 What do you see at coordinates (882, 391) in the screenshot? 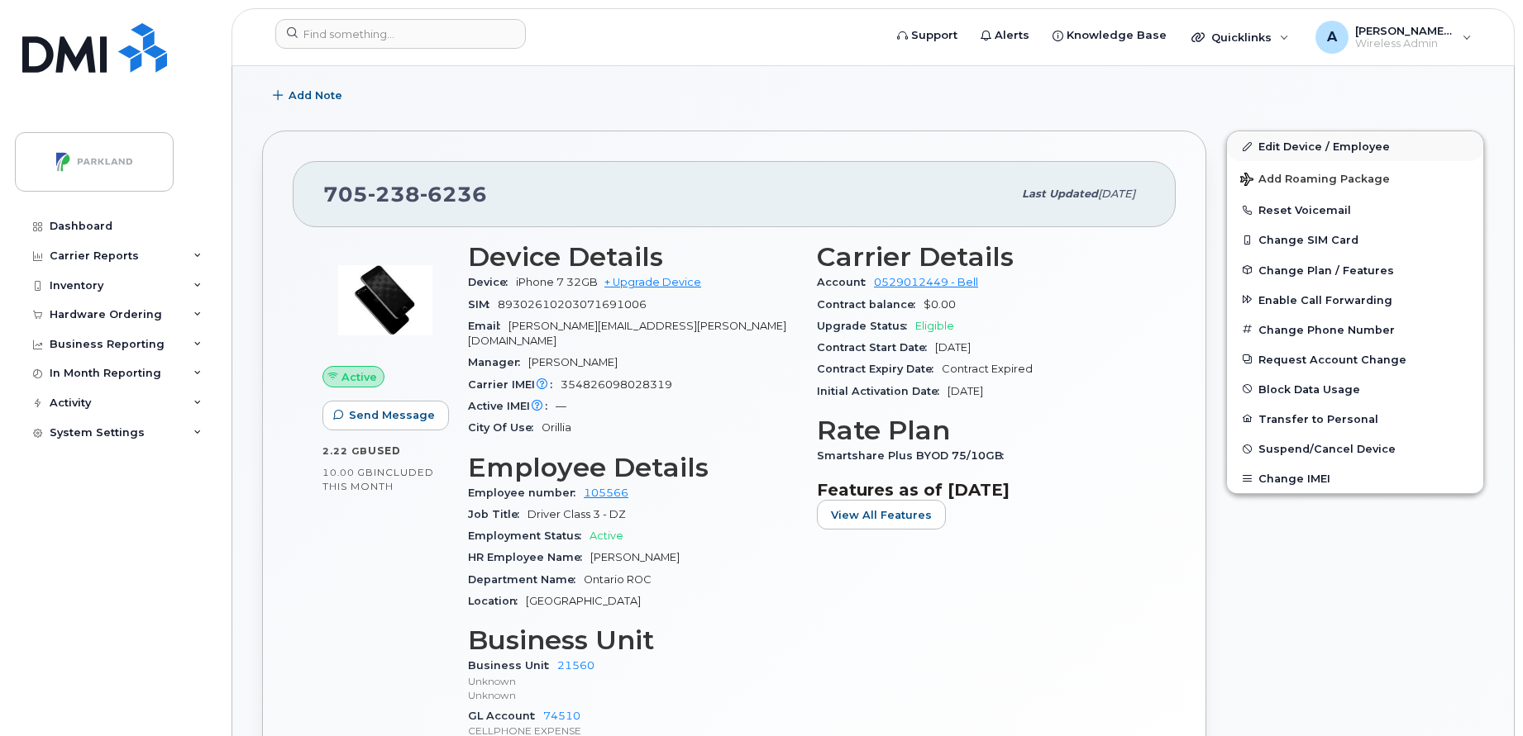
I see `span: Initial Activation Date` at bounding box center [882, 391].